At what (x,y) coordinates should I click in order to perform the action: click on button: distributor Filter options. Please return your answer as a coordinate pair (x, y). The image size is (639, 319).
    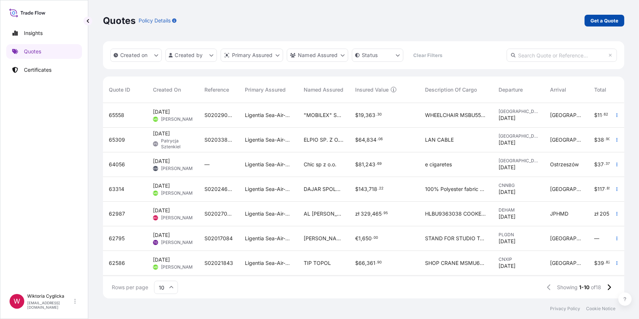
    Looking at the image, I should click on (252, 55).